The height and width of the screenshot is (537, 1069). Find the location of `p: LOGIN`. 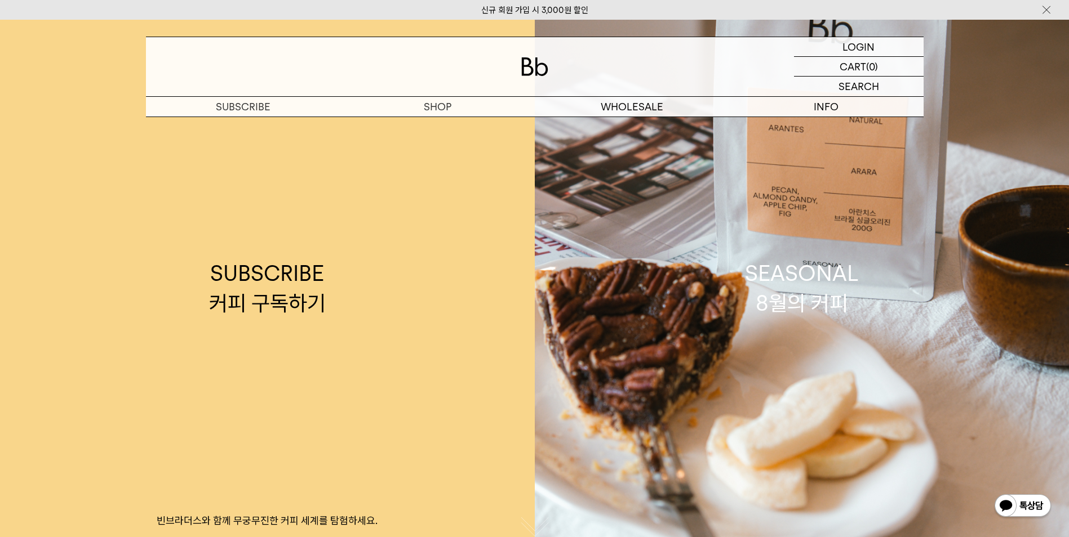

p: LOGIN is located at coordinates (858, 47).